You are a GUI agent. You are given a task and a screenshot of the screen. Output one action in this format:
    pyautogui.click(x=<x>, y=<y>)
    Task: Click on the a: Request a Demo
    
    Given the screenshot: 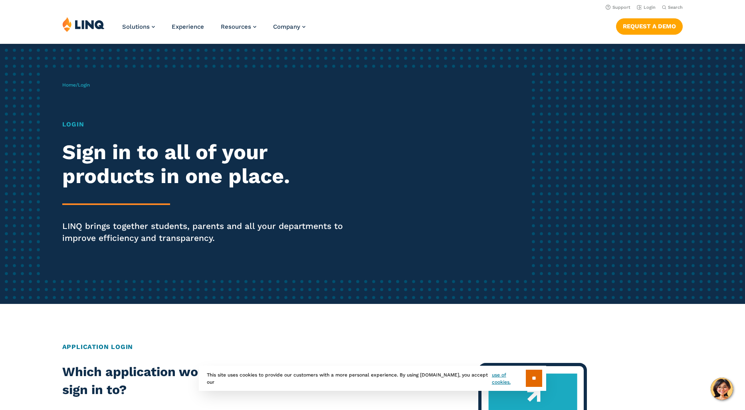 What is the action you would take?
    pyautogui.click(x=649, y=26)
    